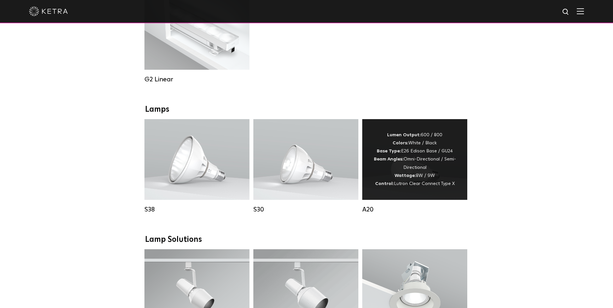 The width and height of the screenshot is (613, 308). I want to click on img: Hamburger%20Nav.svg, so click(580, 11).